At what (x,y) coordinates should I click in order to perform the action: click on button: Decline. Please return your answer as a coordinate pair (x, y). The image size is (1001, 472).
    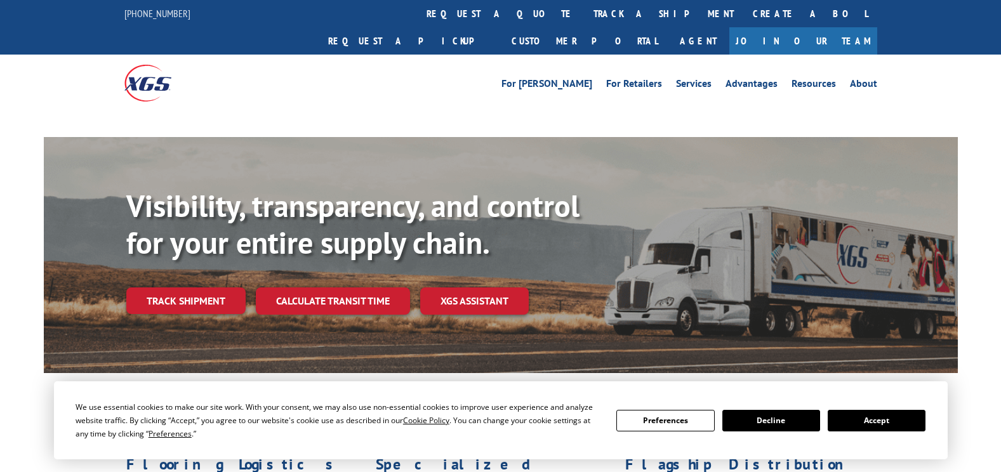
    Looking at the image, I should click on (771, 421).